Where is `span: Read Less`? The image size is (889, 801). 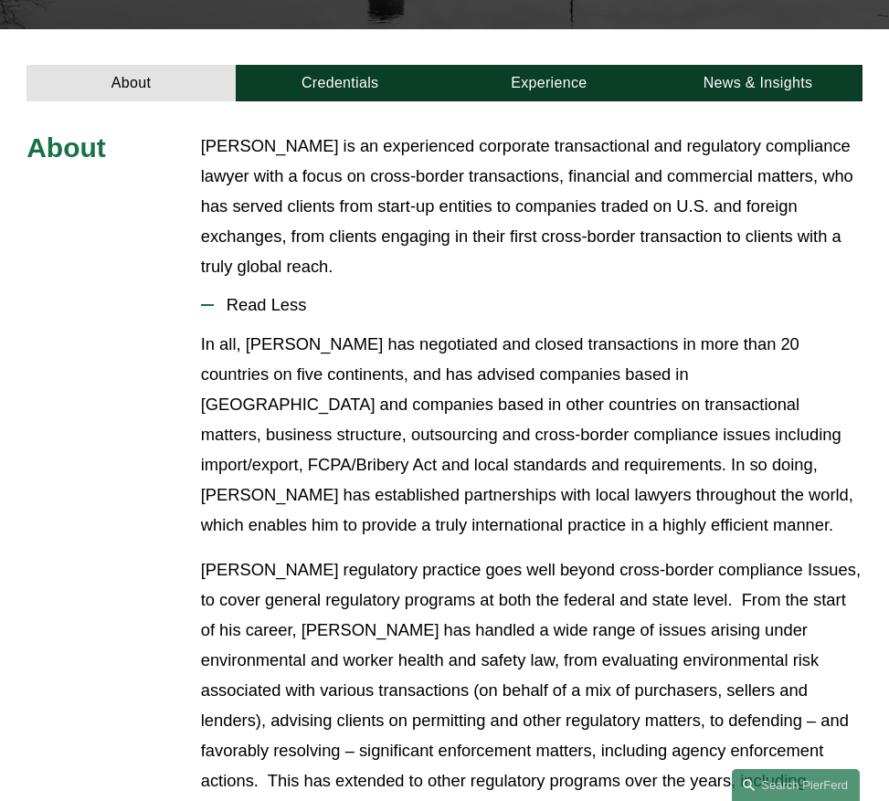 span: Read Less is located at coordinates (538, 305).